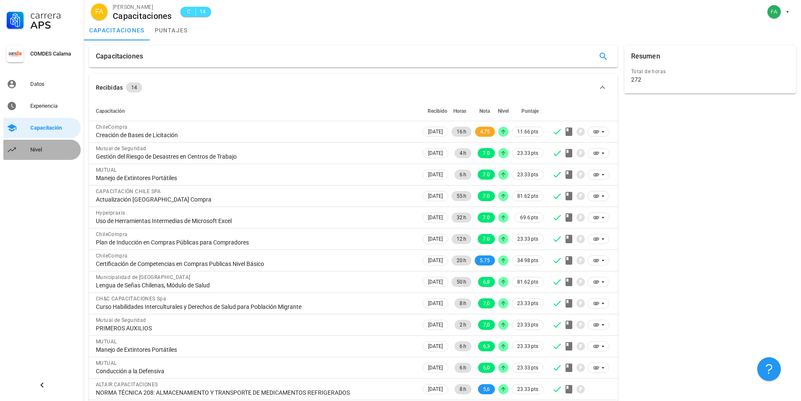  I want to click on span: 6,8, so click(486, 282).